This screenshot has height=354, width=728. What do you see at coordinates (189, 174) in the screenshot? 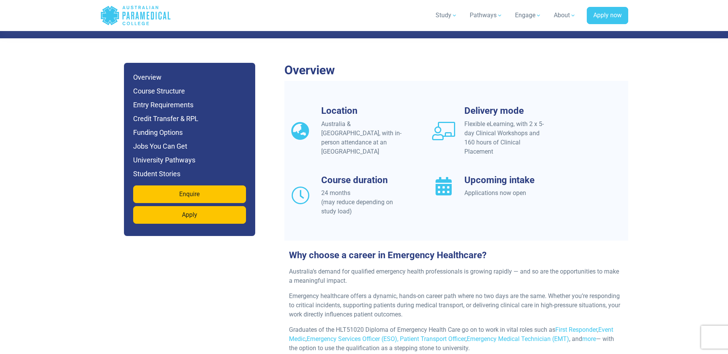
I see `h6: Student Stories` at bounding box center [189, 174].